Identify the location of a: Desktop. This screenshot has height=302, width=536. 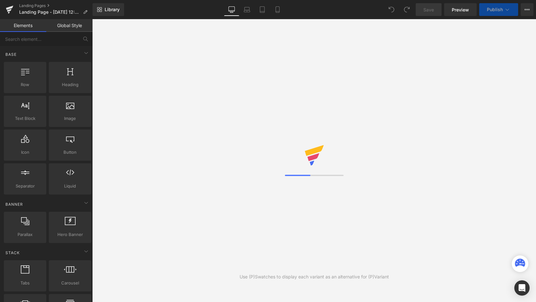
(232, 10).